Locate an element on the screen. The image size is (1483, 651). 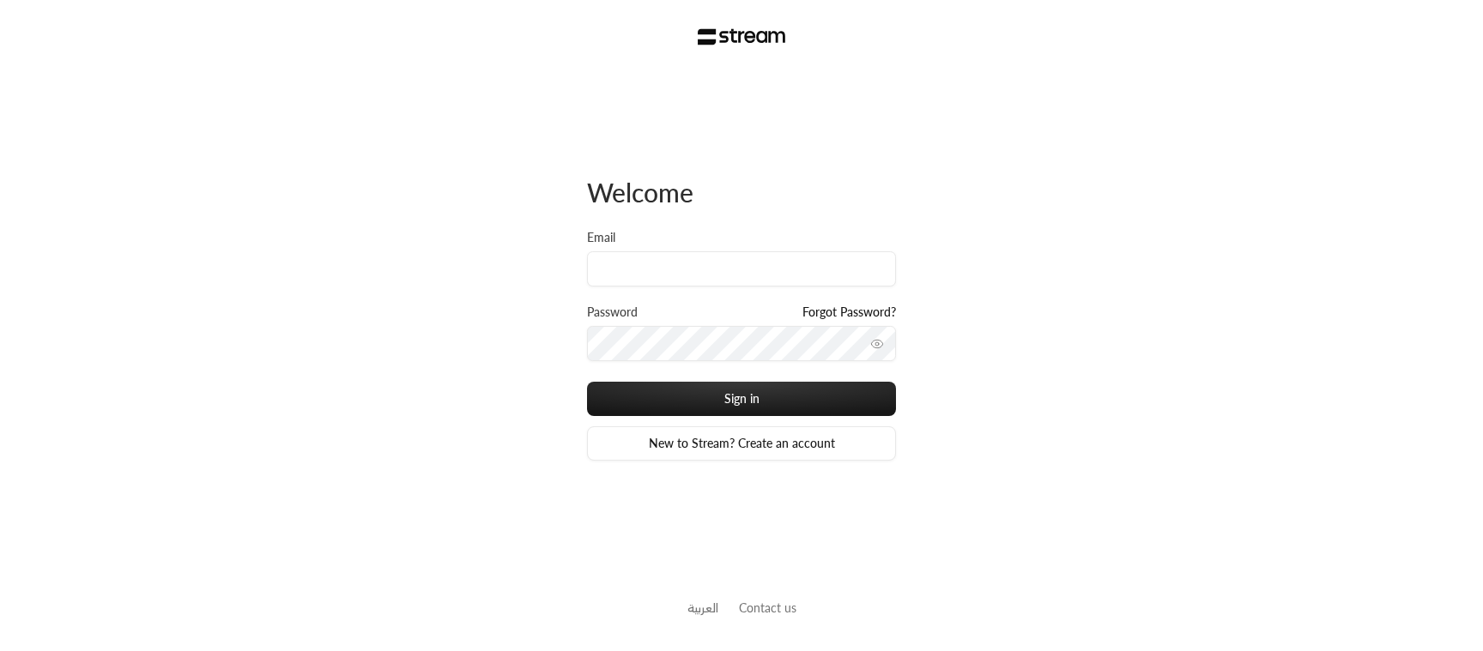
button: toggle password visibility is located at coordinates (877, 344).